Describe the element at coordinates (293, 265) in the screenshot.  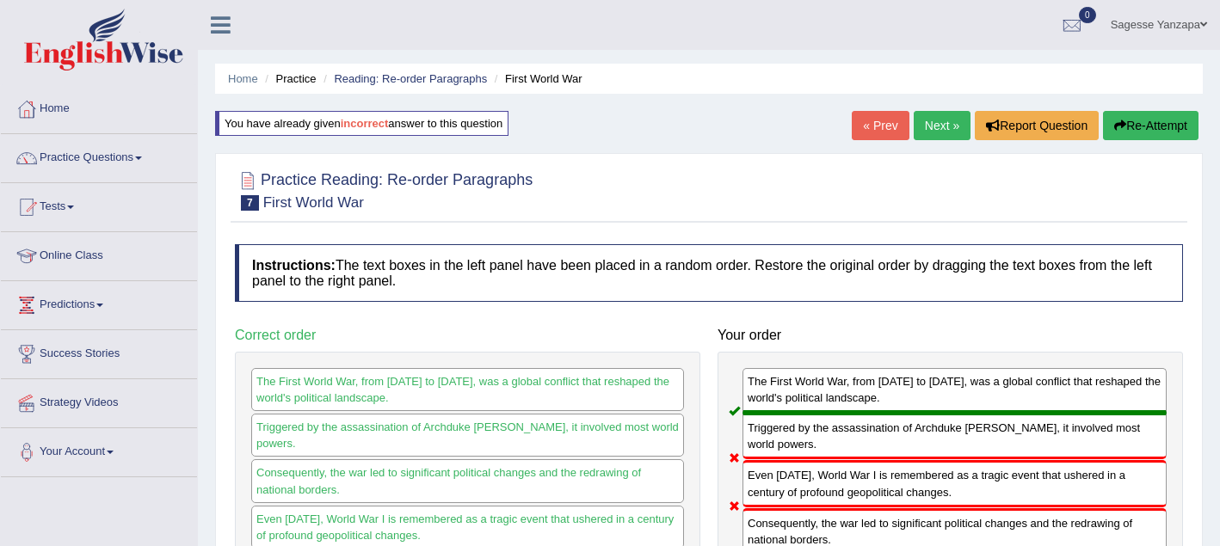
I see `b: Instructions:` at that location.